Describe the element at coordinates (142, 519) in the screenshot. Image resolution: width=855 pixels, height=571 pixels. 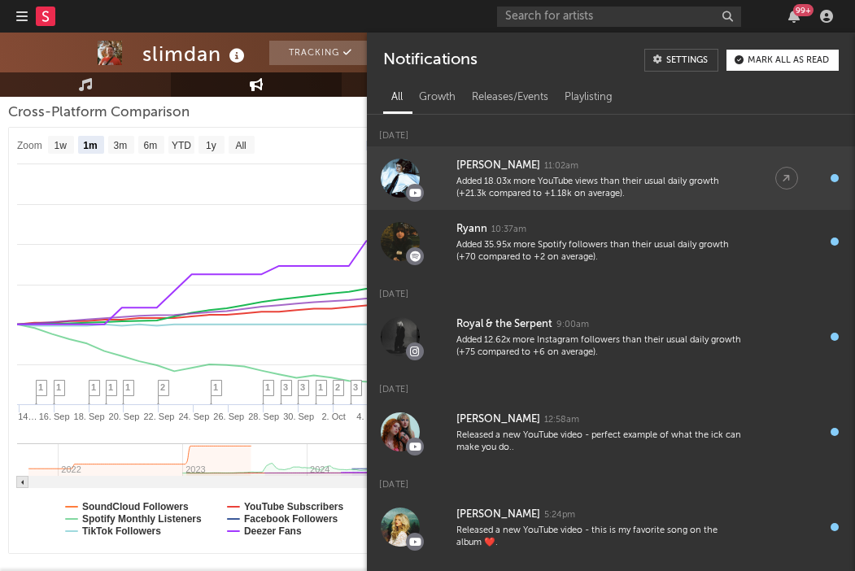
I see `text: Spotify Monthly Listeners` at that location.